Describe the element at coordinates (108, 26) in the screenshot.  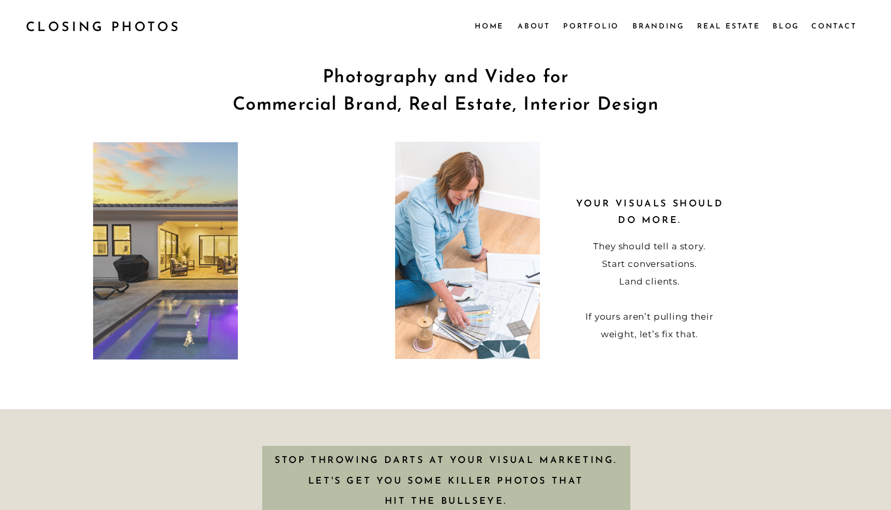
I see `a: CLOSING PHOTOS` at that location.